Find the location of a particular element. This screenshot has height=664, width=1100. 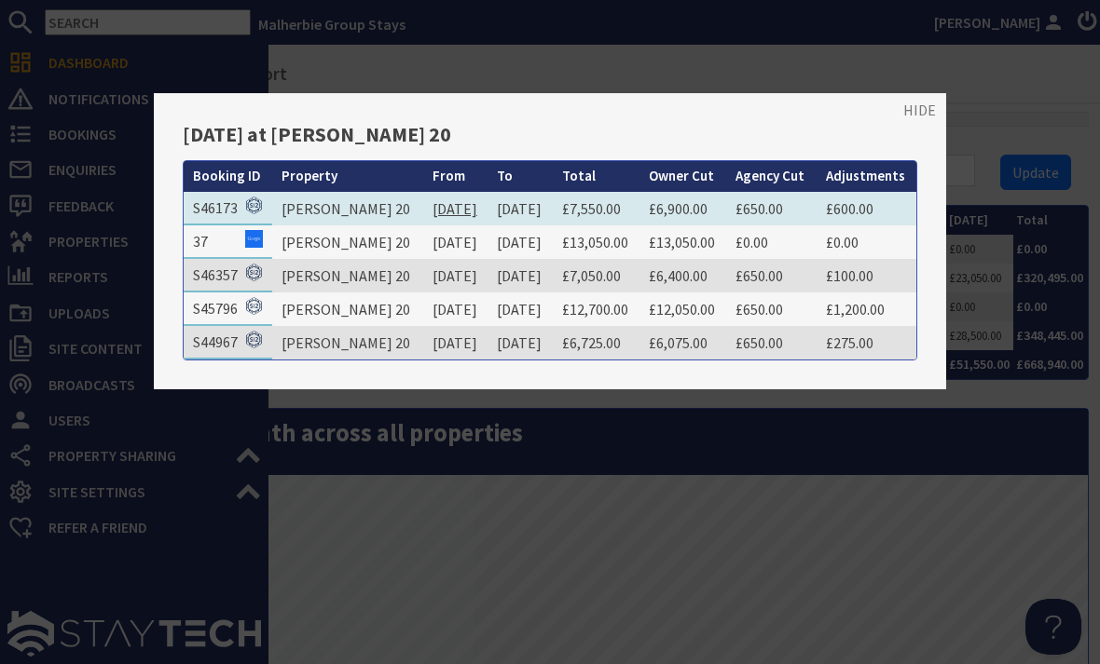

img: Referer: Google is located at coordinates (253, 239).